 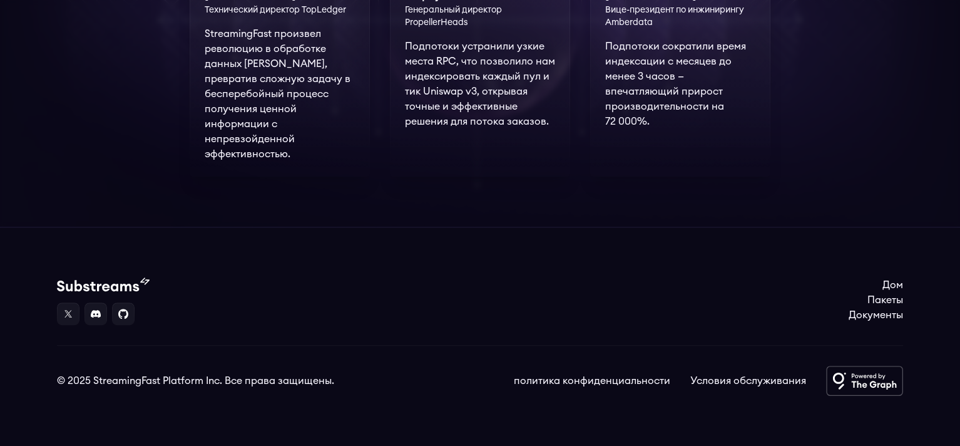 I want to click on img: Логотип Substream, so click(x=103, y=285).